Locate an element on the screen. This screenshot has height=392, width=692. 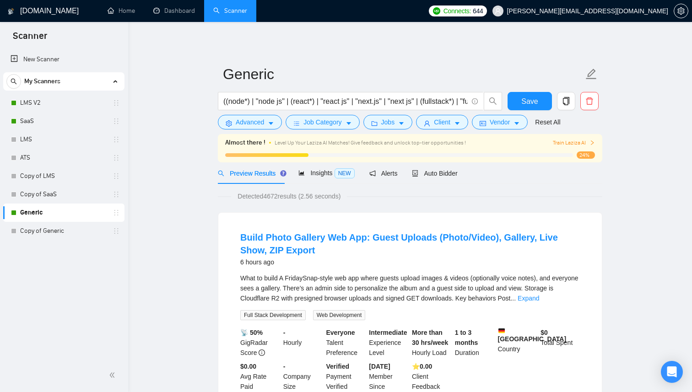
div: Hourly is located at coordinates (303, 343).